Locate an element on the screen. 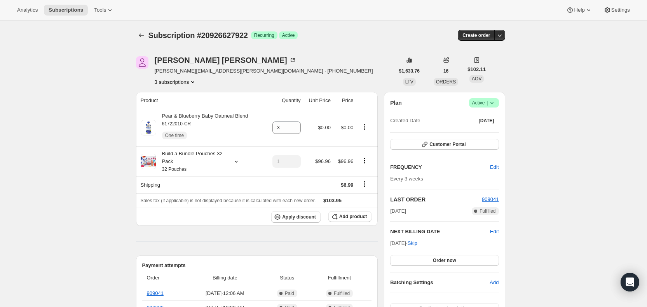 This screenshot has height=307, width=647. span: Paid is located at coordinates (289, 294).